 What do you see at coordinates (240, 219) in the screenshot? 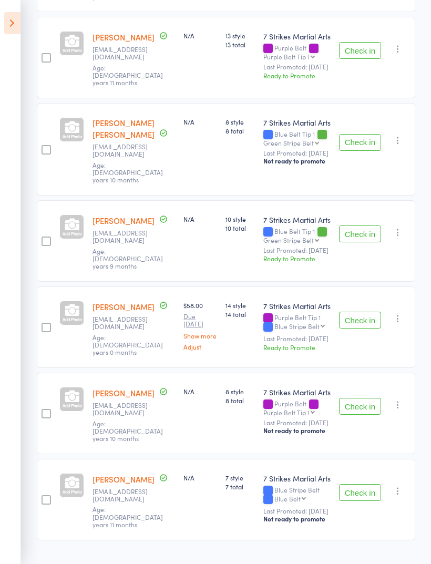
I see `span: 10 style` at bounding box center [240, 219].